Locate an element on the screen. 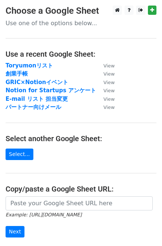  h4: Select another Google Sheet: is located at coordinates (81, 138).